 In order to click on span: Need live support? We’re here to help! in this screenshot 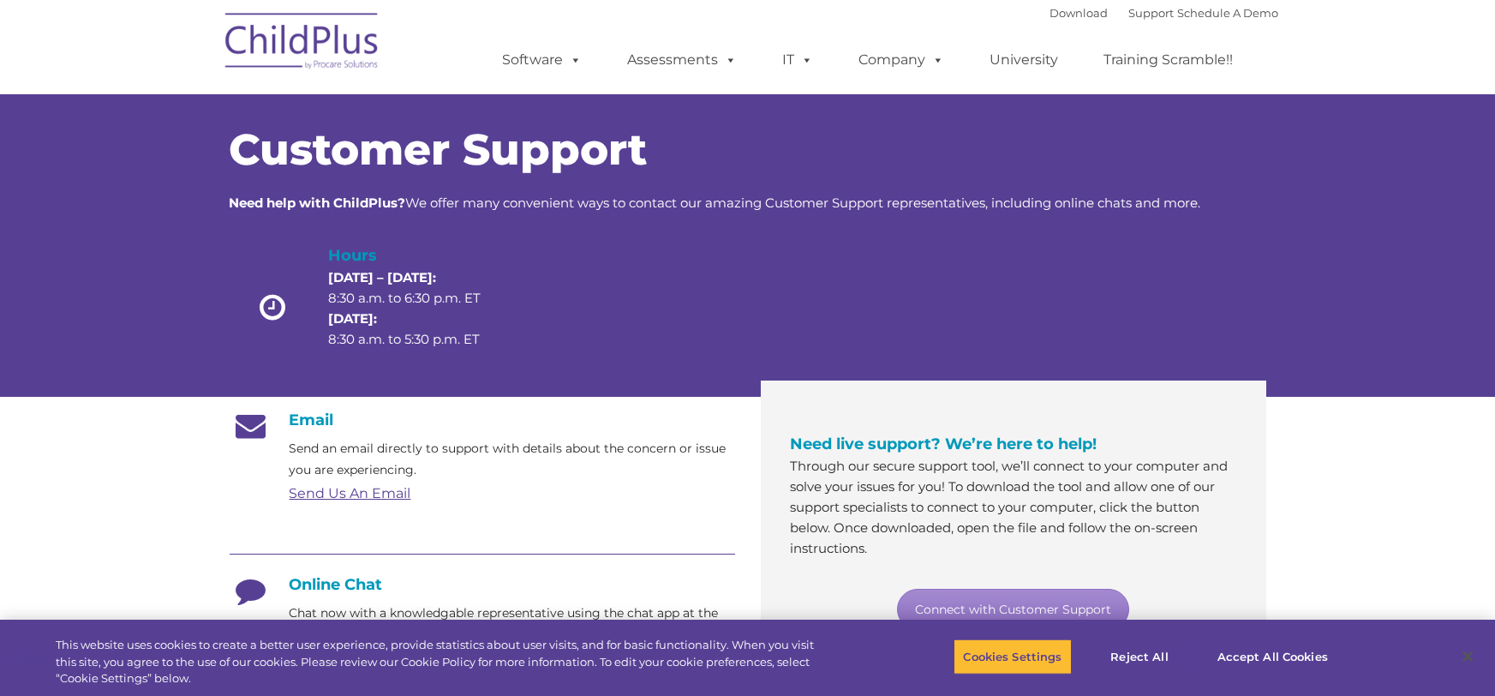, I will do `click(944, 444)`.